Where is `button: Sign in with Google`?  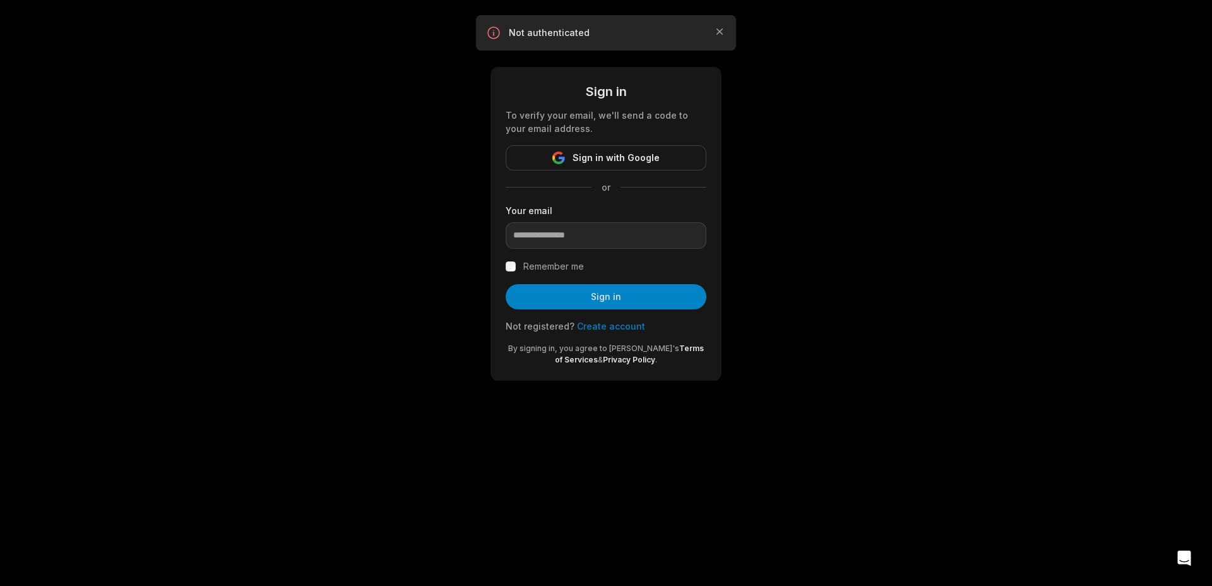 button: Sign in with Google is located at coordinates (606, 158).